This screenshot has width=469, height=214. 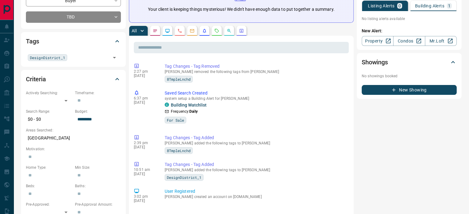 What do you see at coordinates (408, 41) in the screenshot?
I see `a: Condos` at bounding box center [408, 41].